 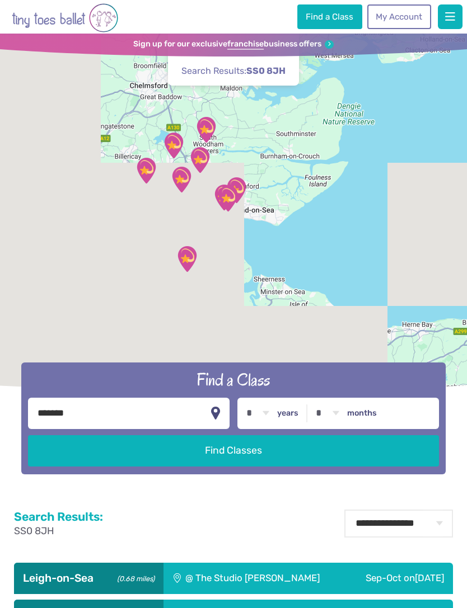 What do you see at coordinates (400, 579) in the screenshot?
I see `div: Sep-Oct on` at bounding box center [400, 579].